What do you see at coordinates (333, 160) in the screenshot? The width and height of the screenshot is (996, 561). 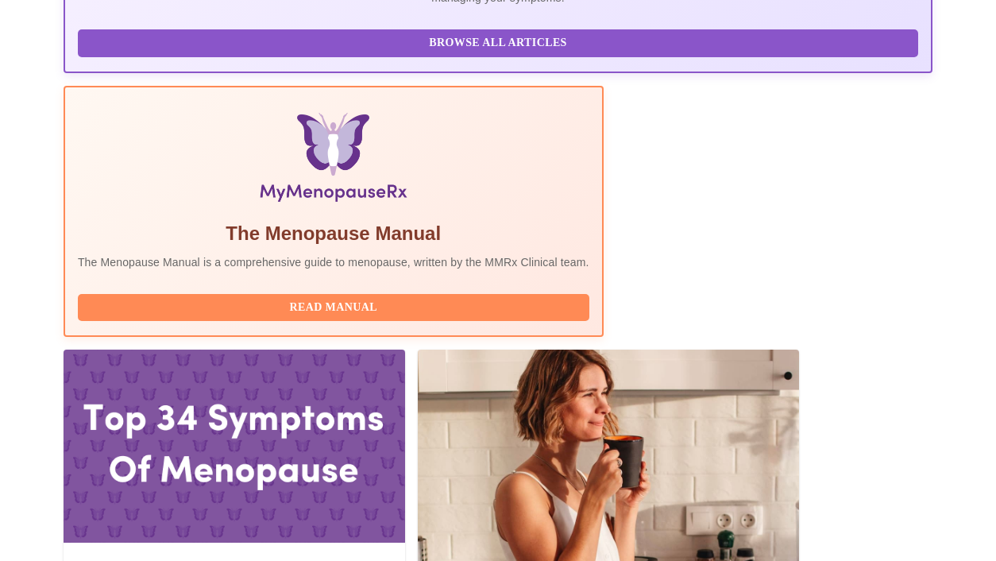 I see `img: Menopause Manual` at bounding box center [333, 160].